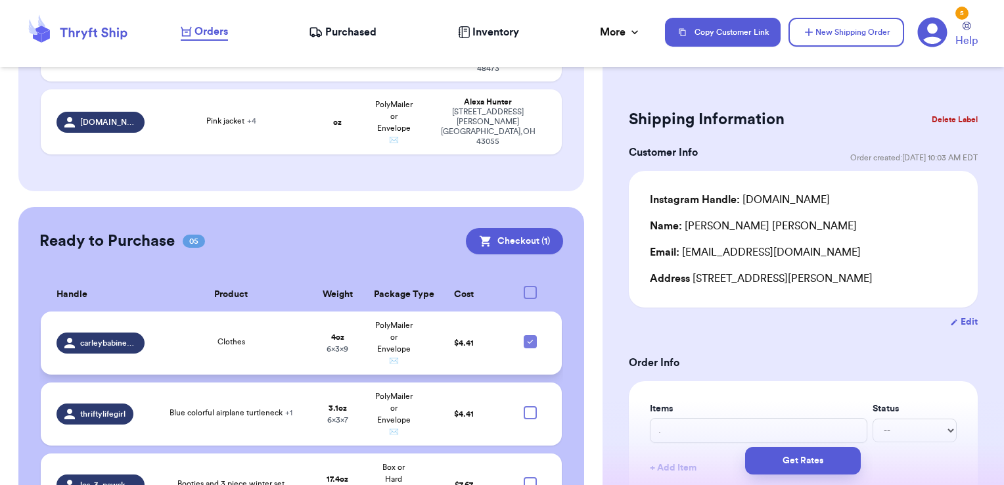 This screenshot has height=485, width=1004. I want to click on span: carleybabineaux, so click(108, 343).